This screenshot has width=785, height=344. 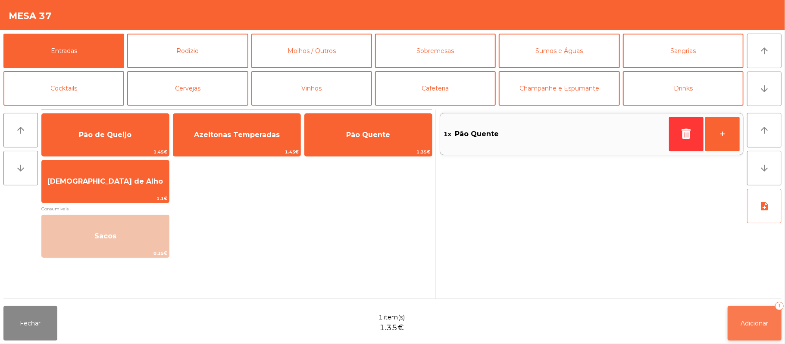 I want to click on h4: Mesa 37, so click(x=30, y=16).